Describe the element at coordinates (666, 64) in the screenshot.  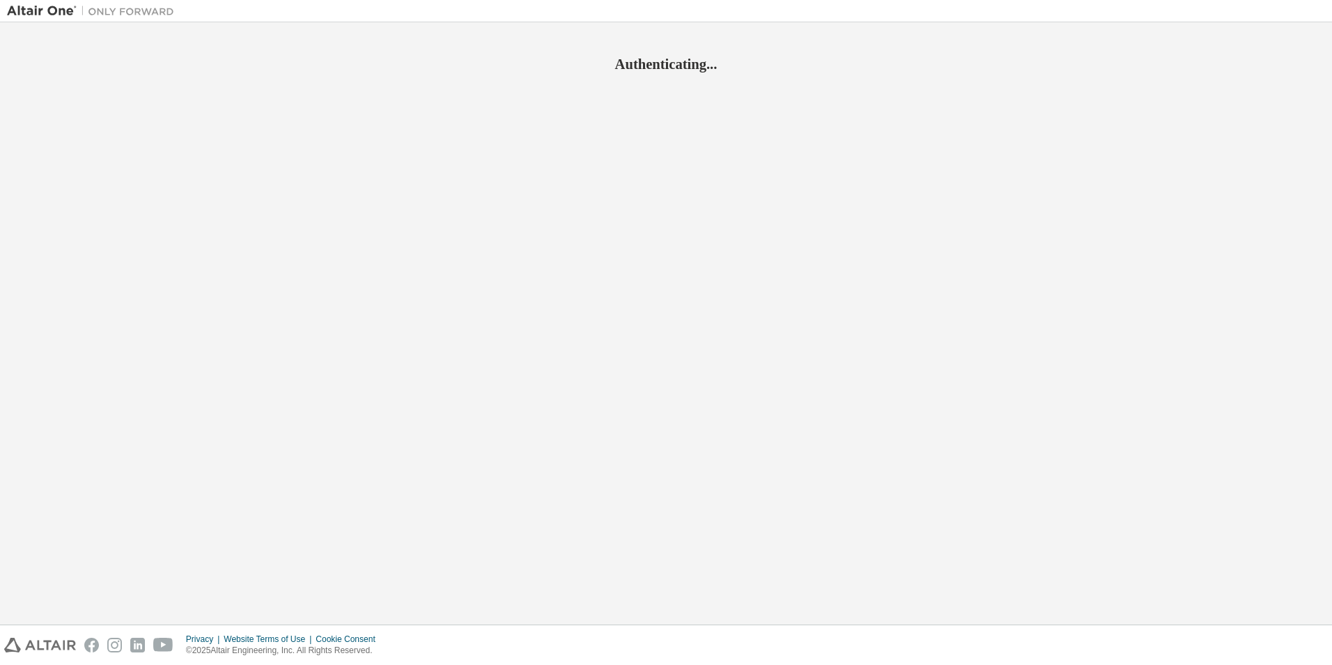
I see `h2: Authenticating...` at that location.